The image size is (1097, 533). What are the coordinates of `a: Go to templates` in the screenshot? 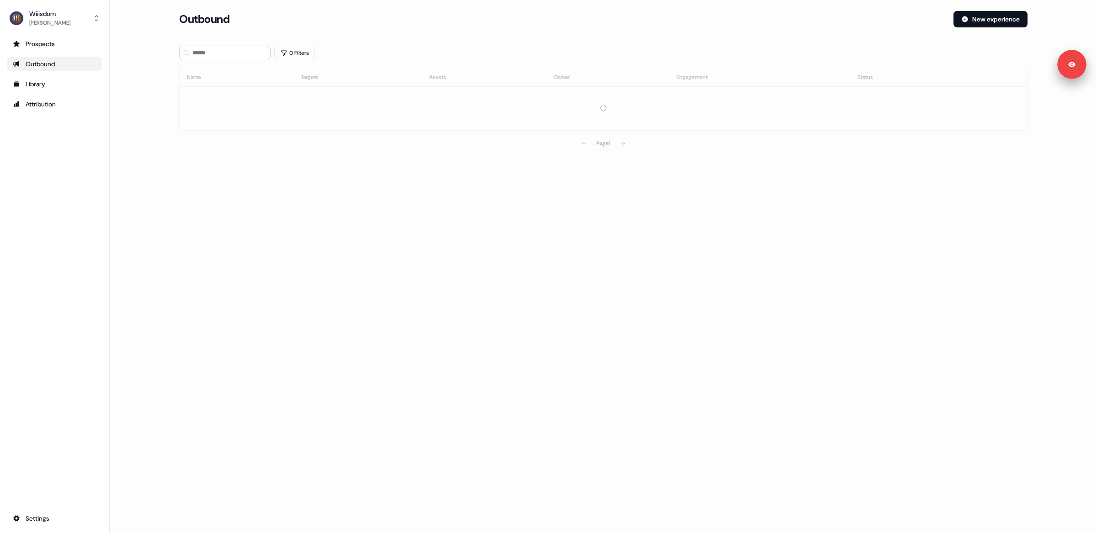 It's located at (54, 84).